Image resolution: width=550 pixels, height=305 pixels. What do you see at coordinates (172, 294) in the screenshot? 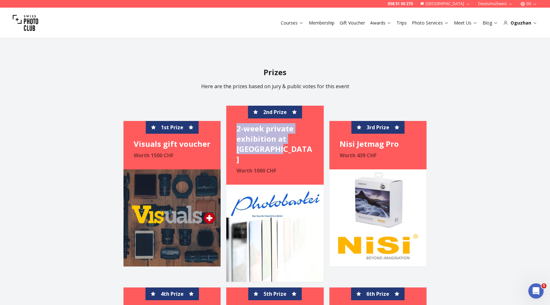
I see `span: 4th Prize` at bounding box center [172, 294].